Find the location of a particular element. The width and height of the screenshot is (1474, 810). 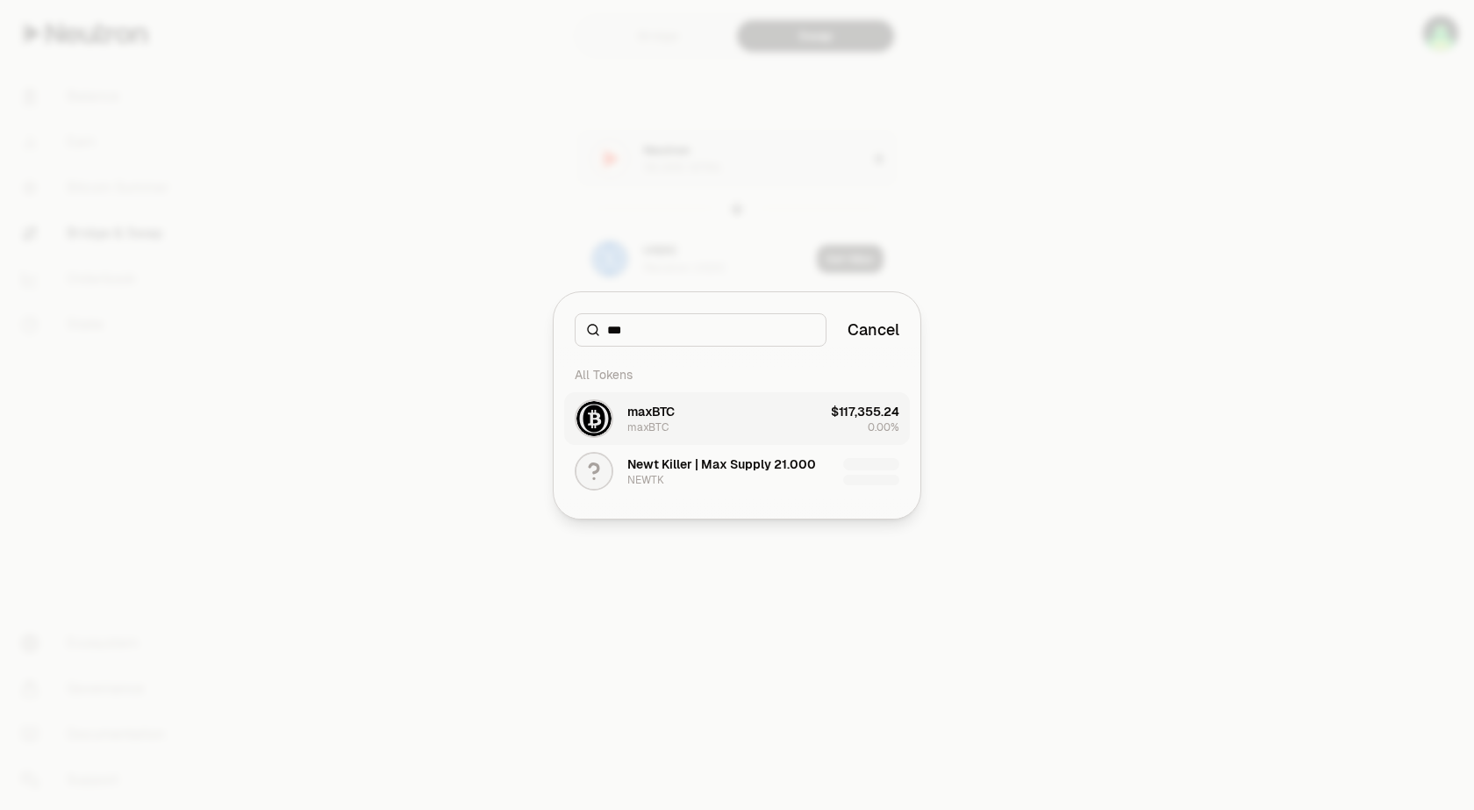

img: maxBTC Logo is located at coordinates (594, 418).